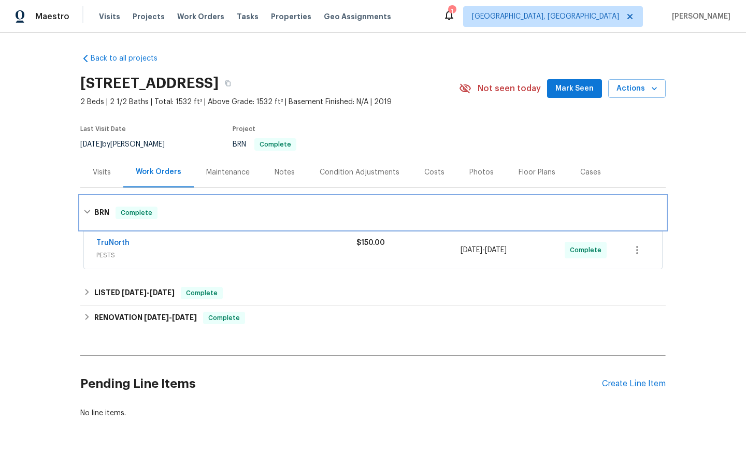 The width and height of the screenshot is (746, 466). I want to click on h6: RENOVATION, so click(146, 318).